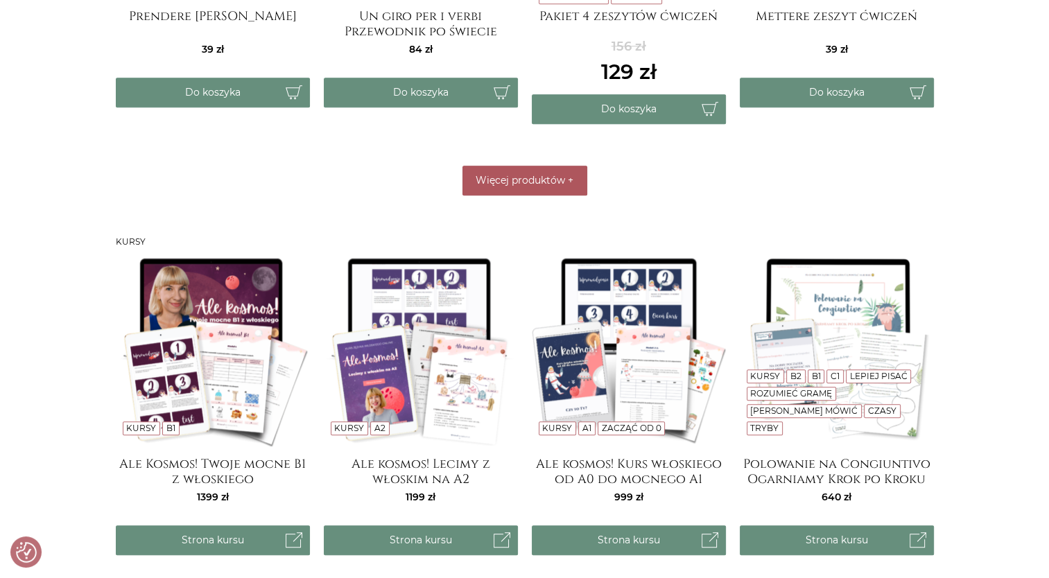  What do you see at coordinates (629, 471) in the screenshot?
I see `h4: Ale kosmos! Kurs włoskiego od A0 do mocnego A1` at bounding box center [629, 471].